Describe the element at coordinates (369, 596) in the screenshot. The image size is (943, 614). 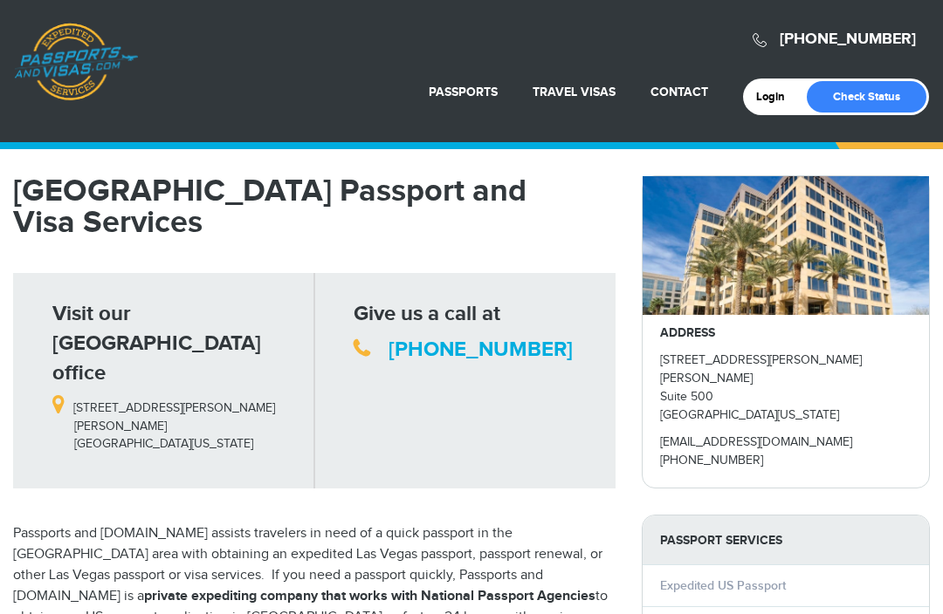
I see `strong: private expediting company that works with National Passport Agencies` at that location.